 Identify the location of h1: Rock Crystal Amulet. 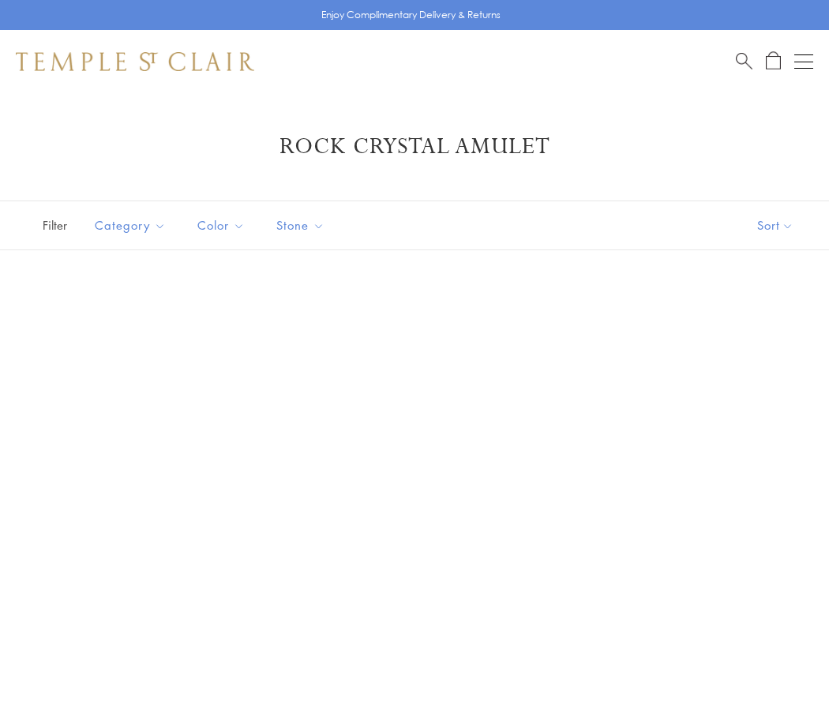
(415, 147).